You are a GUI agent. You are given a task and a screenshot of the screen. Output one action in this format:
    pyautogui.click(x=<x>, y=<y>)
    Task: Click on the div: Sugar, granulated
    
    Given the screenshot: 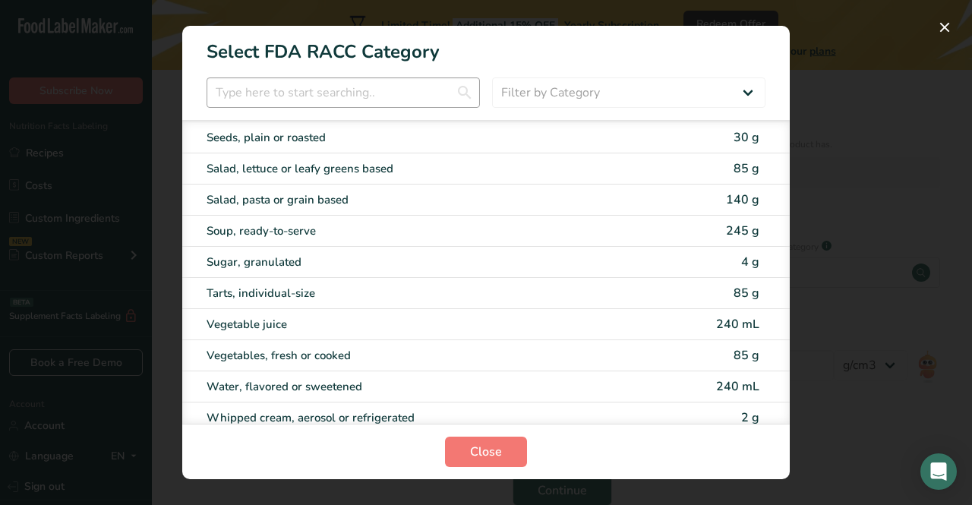 What is the action you would take?
    pyautogui.click(x=422, y=262)
    